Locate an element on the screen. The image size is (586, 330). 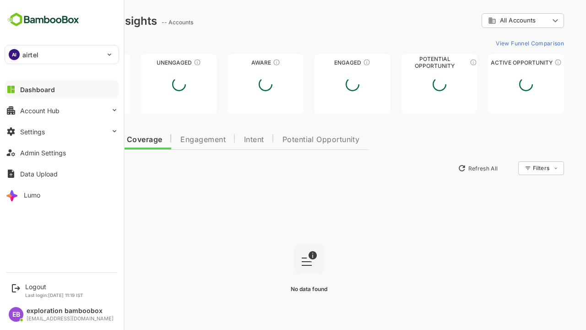
button: Admin Settings is located at coordinates (62, 153).